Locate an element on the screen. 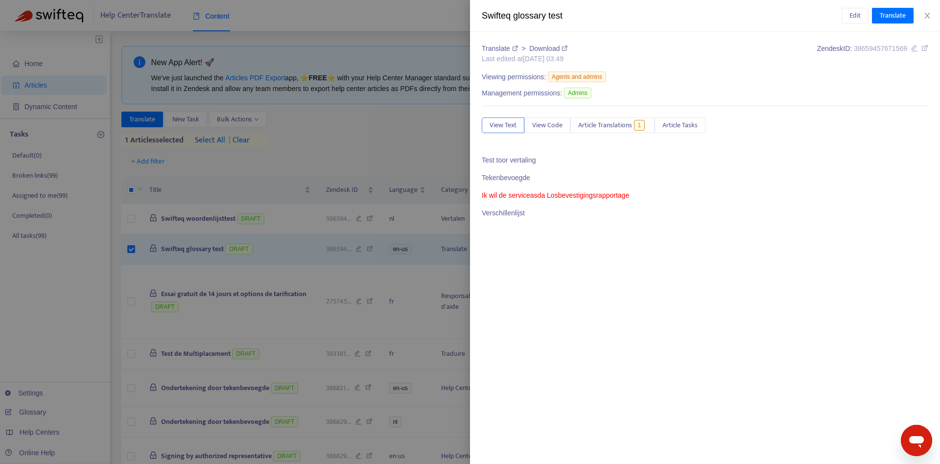 This screenshot has height=464, width=940. button: View Code is located at coordinates (548, 125).